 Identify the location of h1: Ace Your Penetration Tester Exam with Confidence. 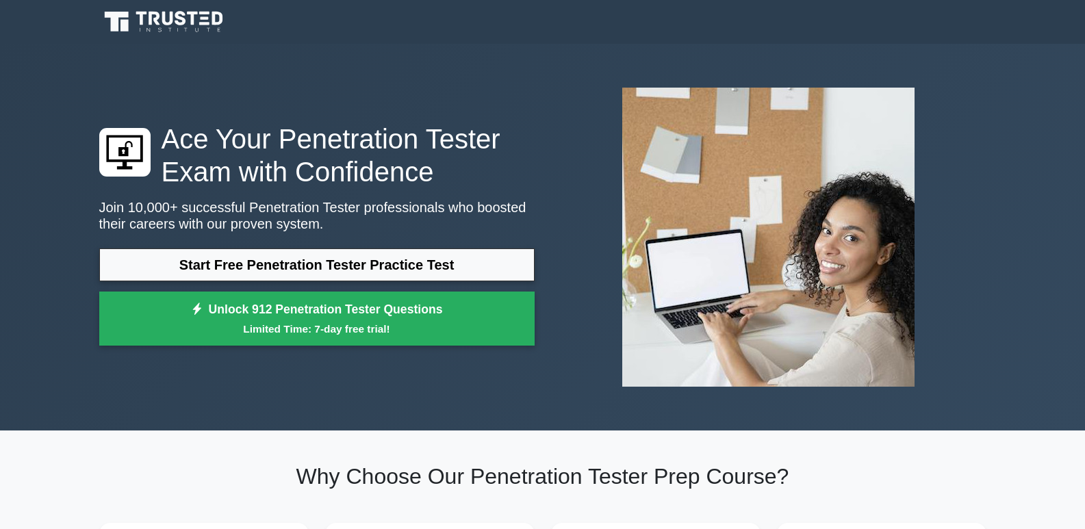
(317, 155).